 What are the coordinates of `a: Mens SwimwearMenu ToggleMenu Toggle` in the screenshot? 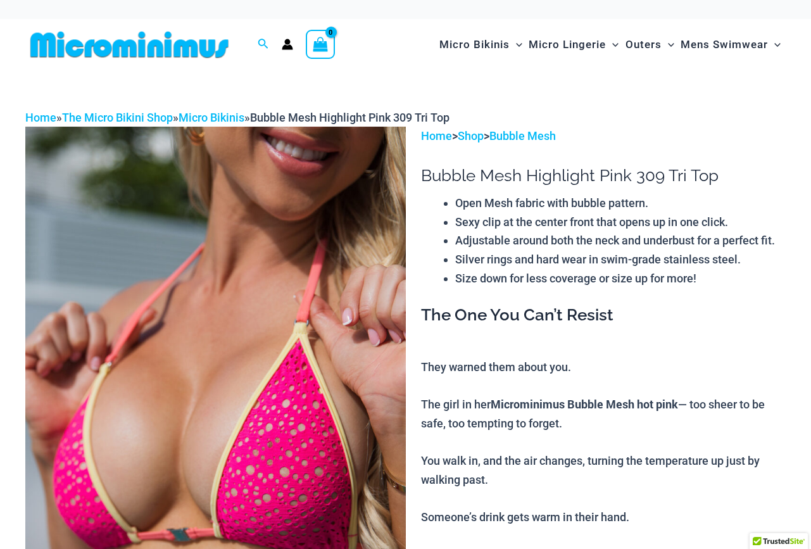 It's located at (730, 44).